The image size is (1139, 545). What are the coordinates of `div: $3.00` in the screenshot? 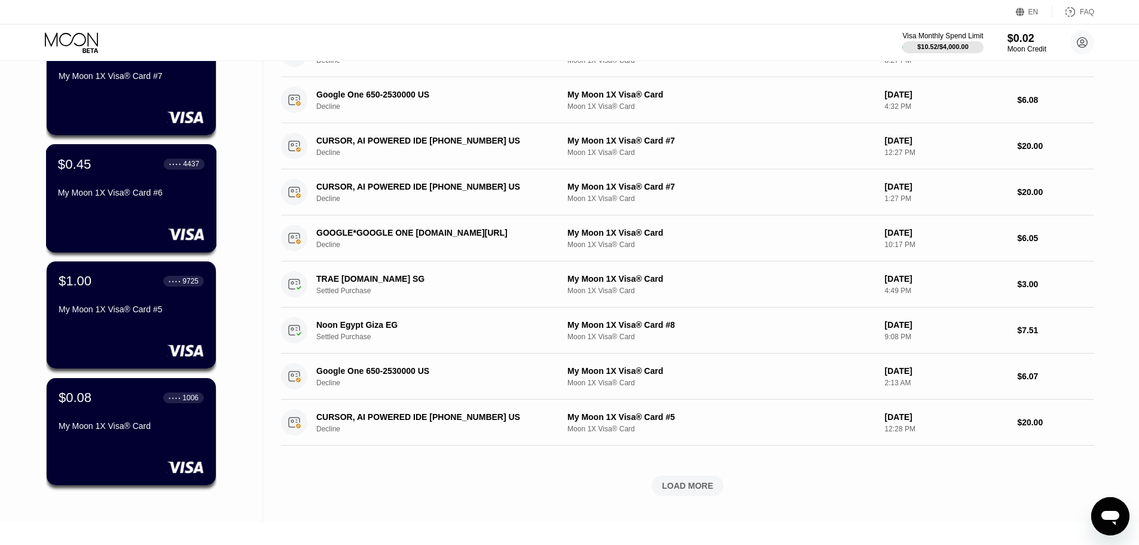 It's located at (1056, 284).